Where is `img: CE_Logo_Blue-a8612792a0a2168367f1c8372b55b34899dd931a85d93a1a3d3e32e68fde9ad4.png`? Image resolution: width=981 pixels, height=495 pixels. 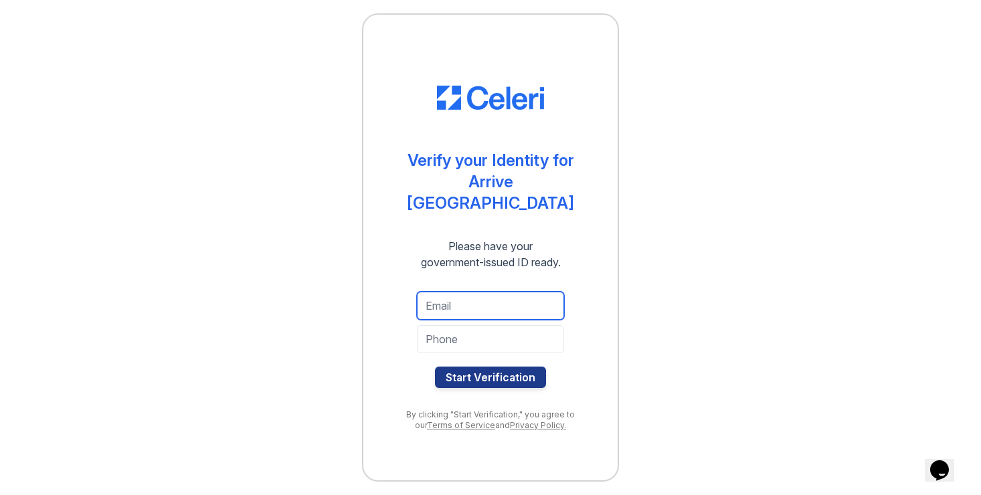
img: CE_Logo_Blue-a8612792a0a2168367f1c8372b55b34899dd931a85d93a1a3d3e32e68fde9ad4.png is located at coordinates (491, 98).